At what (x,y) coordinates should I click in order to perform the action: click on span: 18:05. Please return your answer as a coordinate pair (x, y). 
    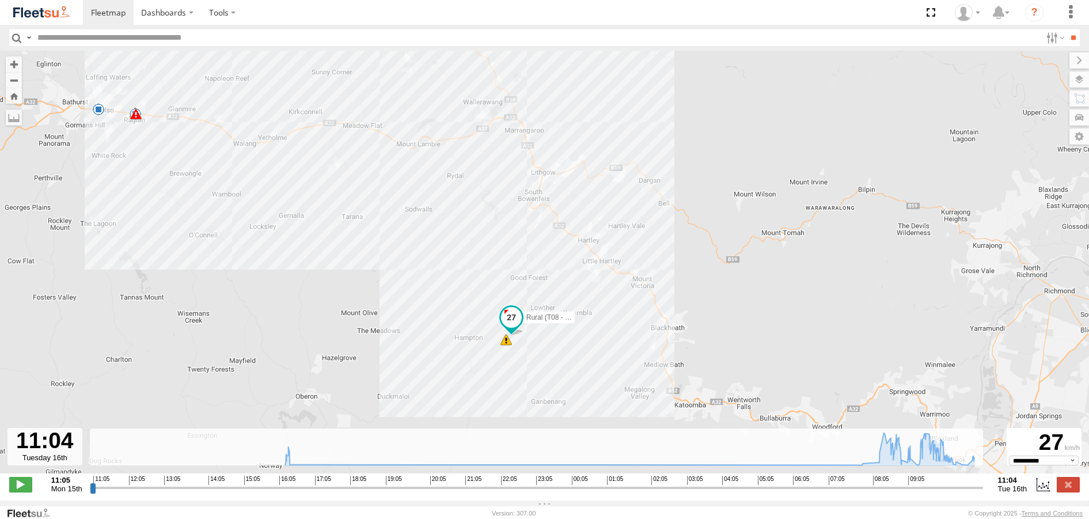
    Looking at the image, I should click on (358, 480).